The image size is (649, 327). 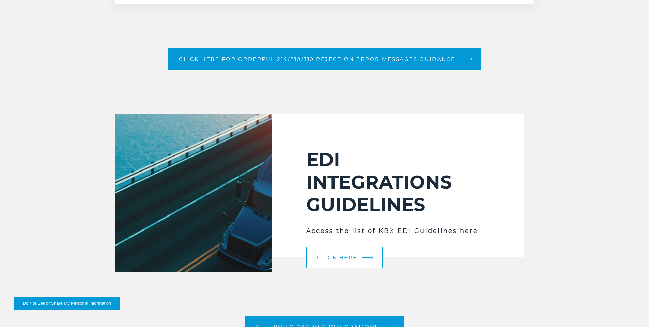 I want to click on h2: EDI INTEGRATIONS GUIDELINES, so click(x=398, y=182).